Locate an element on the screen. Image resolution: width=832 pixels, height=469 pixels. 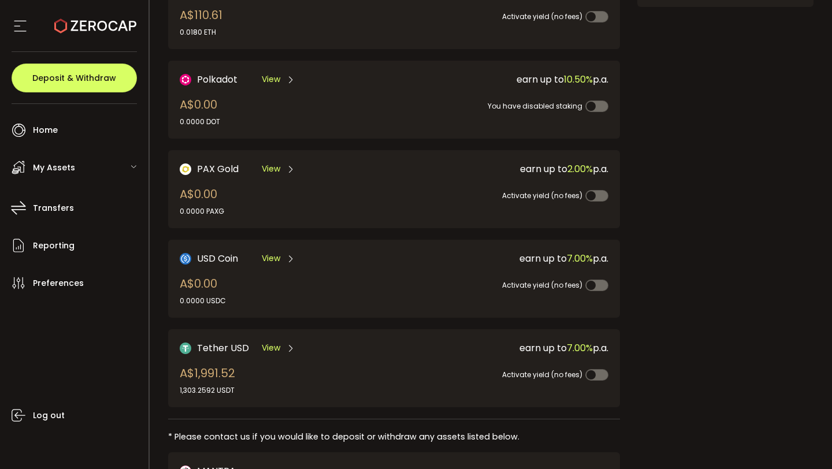
span: Deposit & Withdraw is located at coordinates (74, 78).